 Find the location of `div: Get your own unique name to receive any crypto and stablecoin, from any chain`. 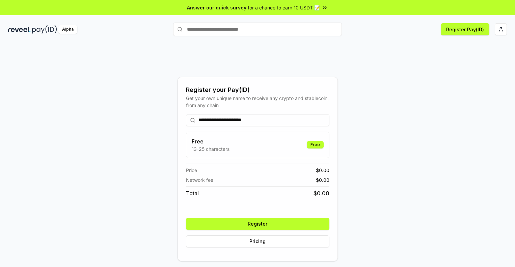

div: Get your own unique name to receive any crypto and stablecoin, from any chain is located at coordinates (257, 102).